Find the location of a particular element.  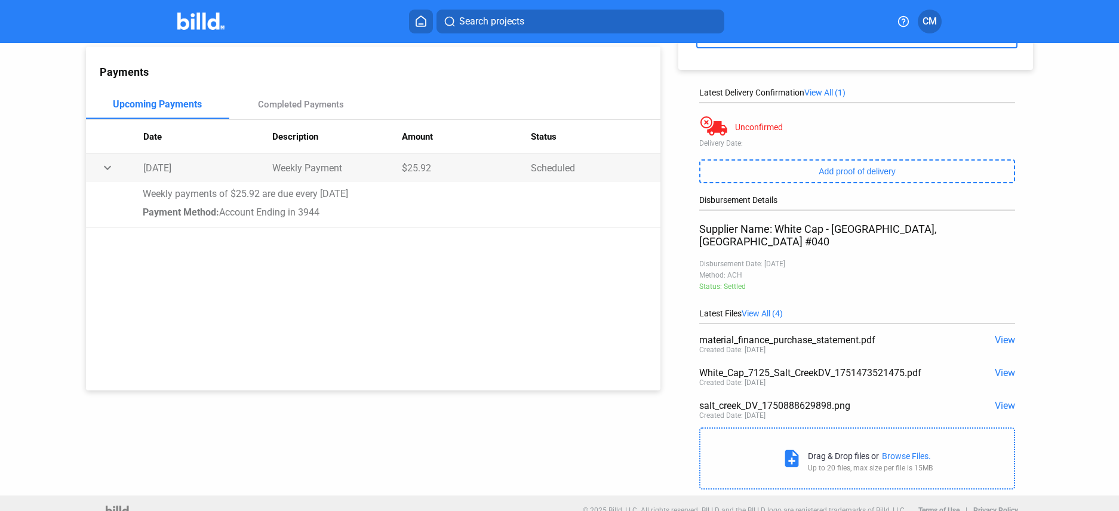

div: White_Cap_7125_Salt_CreekDV_1751473521475.pdf is located at coordinates (826, 373).